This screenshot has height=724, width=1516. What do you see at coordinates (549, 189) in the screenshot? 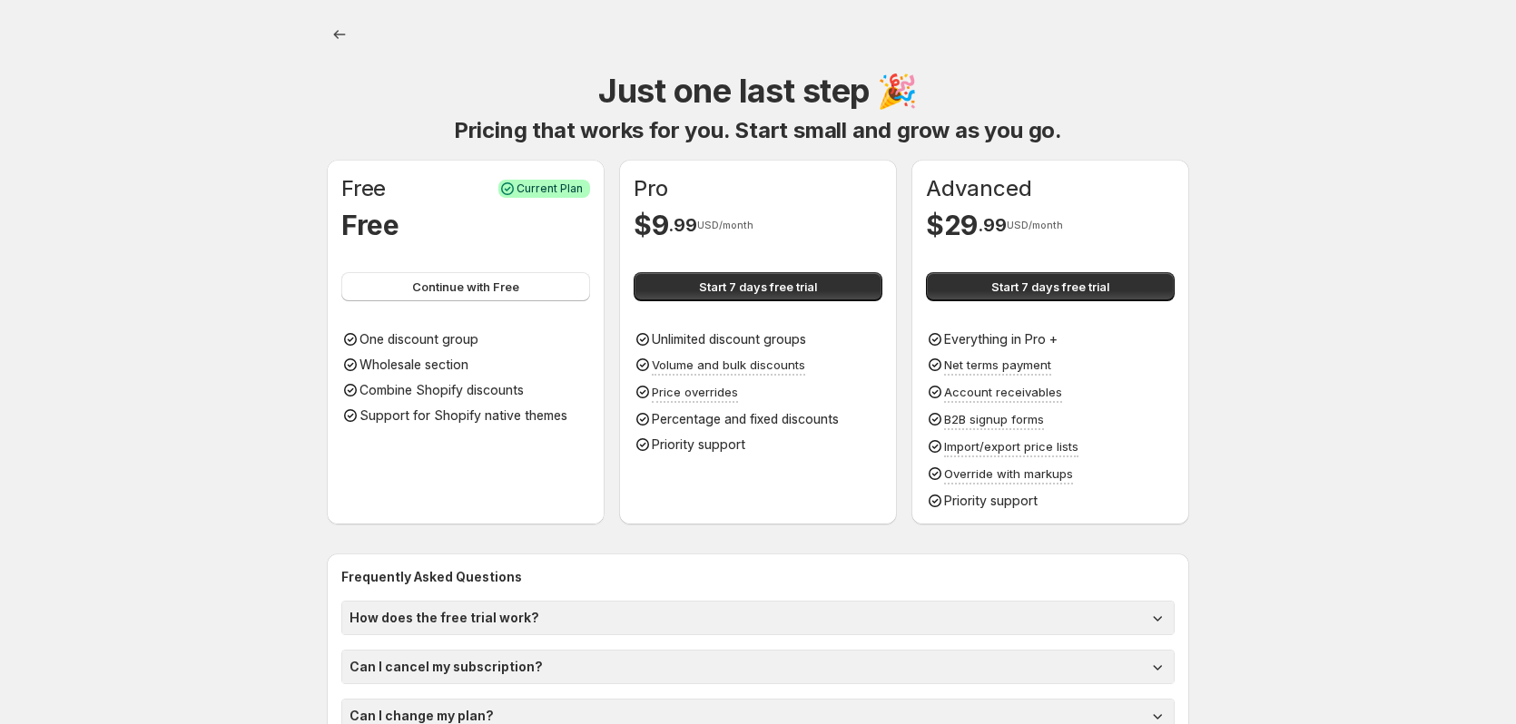
I see `span: Current Plan` at bounding box center [549, 189].